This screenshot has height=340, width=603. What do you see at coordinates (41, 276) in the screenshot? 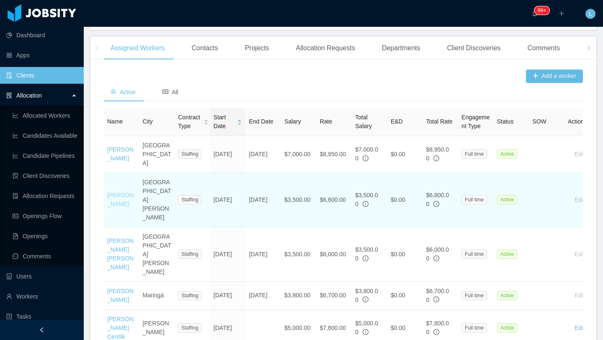
I see `a: icon: robotUsers` at bounding box center [41, 276].